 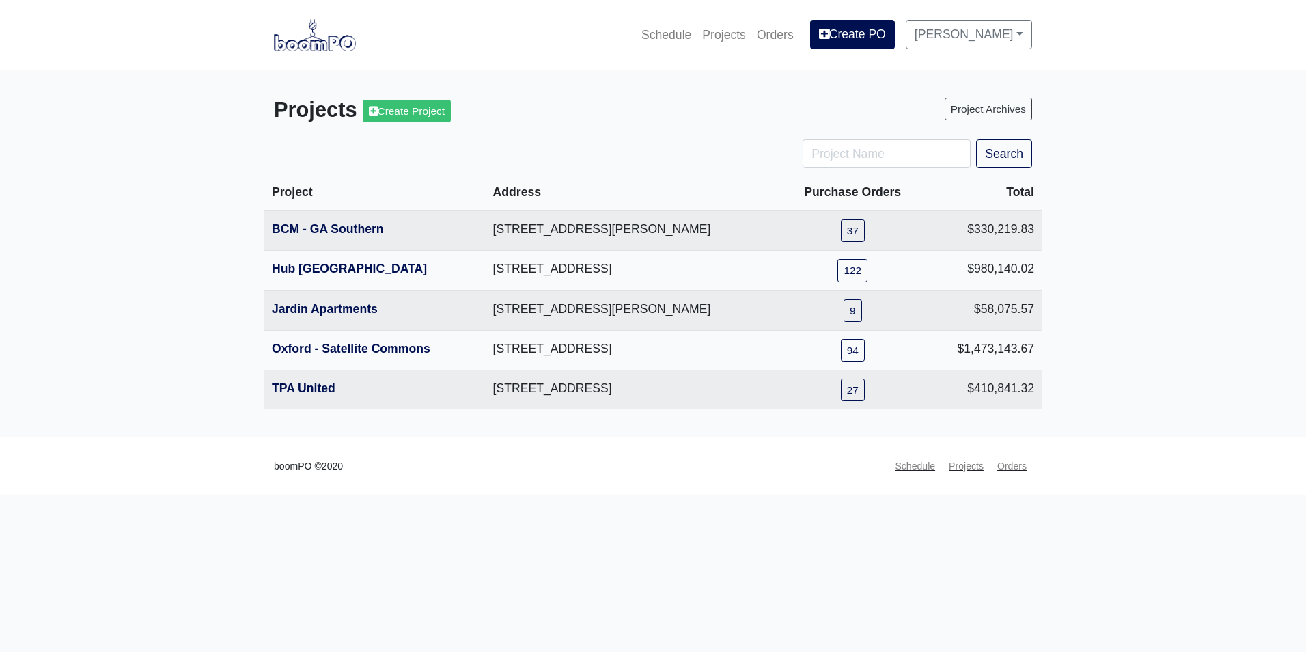 What do you see at coordinates (1004, 154) in the screenshot?
I see `button: Search` at bounding box center [1004, 154].